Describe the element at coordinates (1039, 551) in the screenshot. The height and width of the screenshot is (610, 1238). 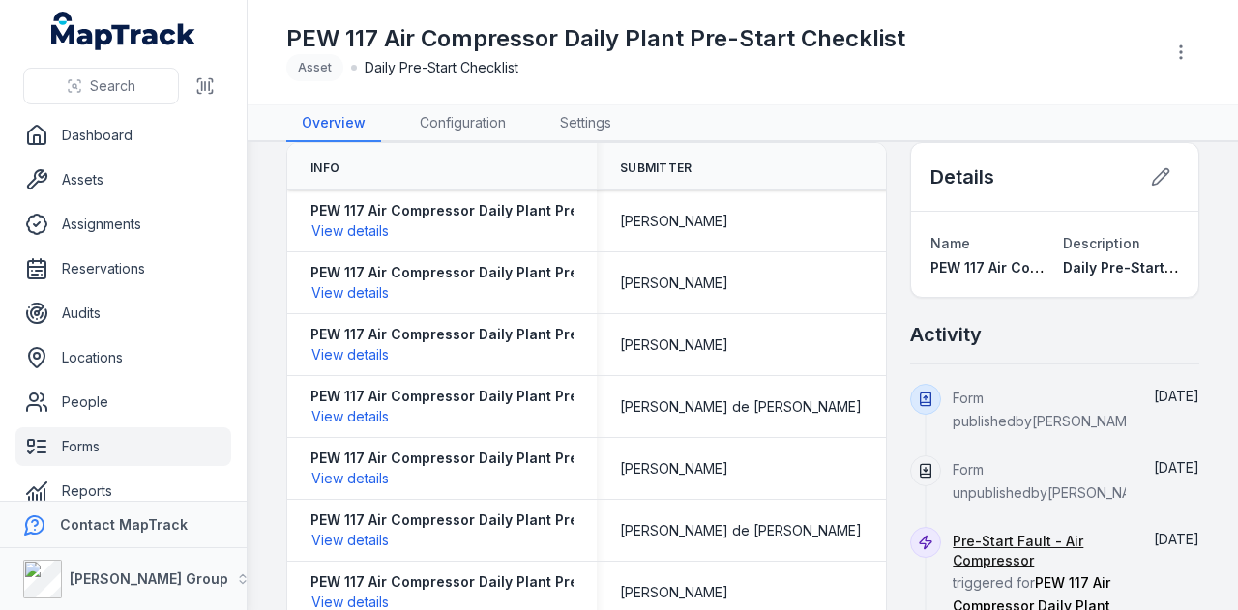
I see `a: Pre-Start Fault - Air Compressor` at that location.